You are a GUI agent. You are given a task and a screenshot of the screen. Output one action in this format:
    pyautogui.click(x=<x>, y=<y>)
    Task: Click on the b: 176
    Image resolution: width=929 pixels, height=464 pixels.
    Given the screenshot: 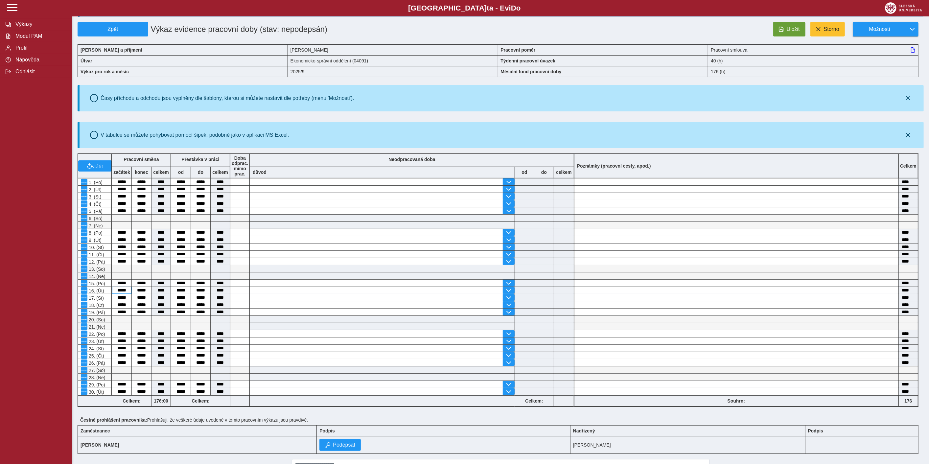 What is the action you would take?
    pyautogui.click(x=909, y=401)
    